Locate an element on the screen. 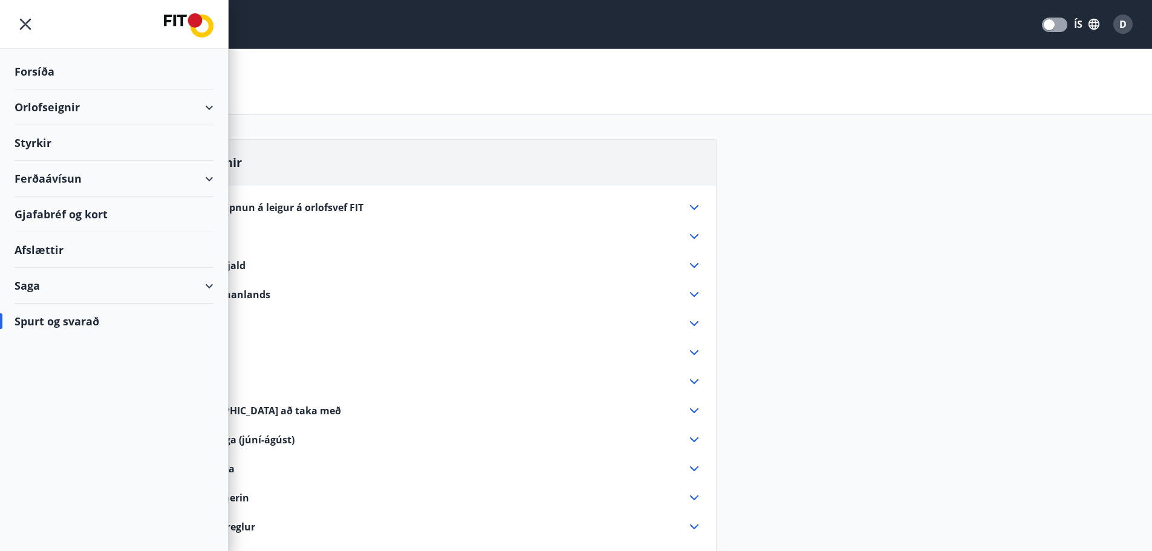 The height and width of the screenshot is (551, 1152). div: Saga is located at coordinates (114, 286).